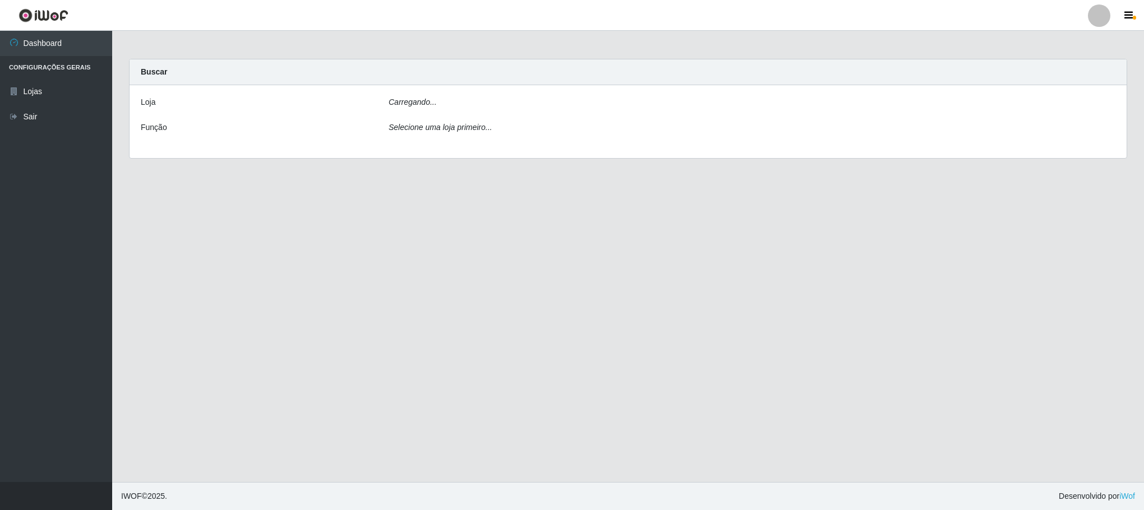 Image resolution: width=1144 pixels, height=510 pixels. What do you see at coordinates (1097, 496) in the screenshot?
I see `span: Desenvolvido por` at bounding box center [1097, 496].